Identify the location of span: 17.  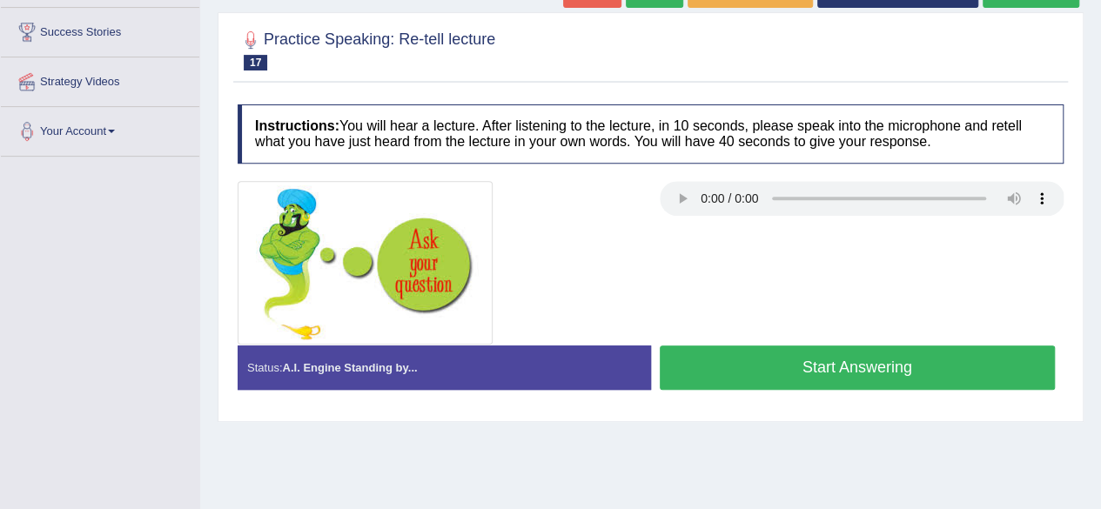
(255, 63).